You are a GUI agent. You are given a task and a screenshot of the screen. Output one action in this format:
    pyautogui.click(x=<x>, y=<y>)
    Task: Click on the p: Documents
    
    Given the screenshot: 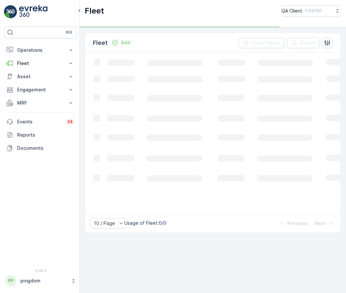 What is the action you would take?
    pyautogui.click(x=45, y=148)
    